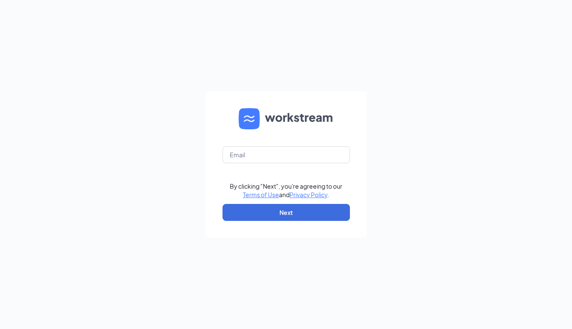 This screenshot has width=572, height=329. What do you see at coordinates (286, 155) in the screenshot?
I see `input: Email` at bounding box center [286, 155].